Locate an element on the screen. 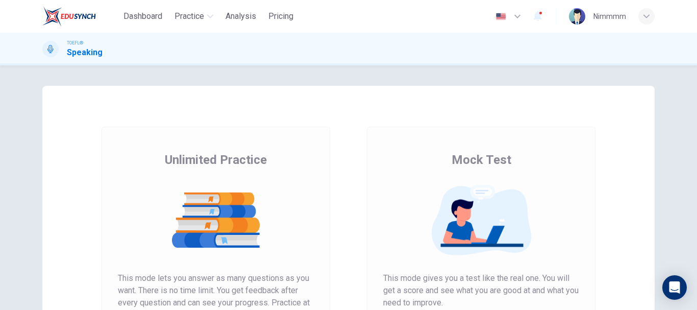 The width and height of the screenshot is (697, 310). a: EduSynch logo is located at coordinates (81, 16).